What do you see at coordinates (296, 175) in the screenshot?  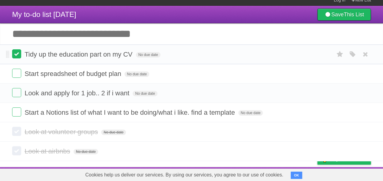 I see `button: OK` at bounding box center [296, 175].